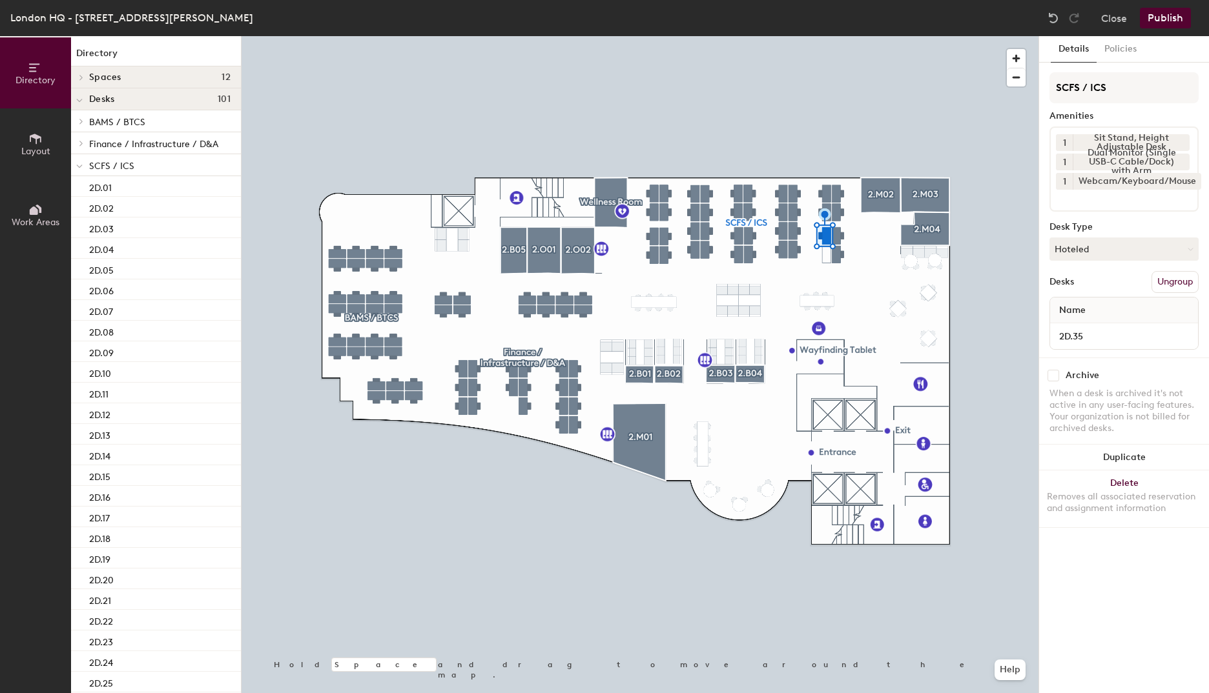 Image resolution: width=1209 pixels, height=693 pixels. Describe the element at coordinates (1136, 181) in the screenshot. I see `div: Webcam/Keyboard/Mouse` at that location.